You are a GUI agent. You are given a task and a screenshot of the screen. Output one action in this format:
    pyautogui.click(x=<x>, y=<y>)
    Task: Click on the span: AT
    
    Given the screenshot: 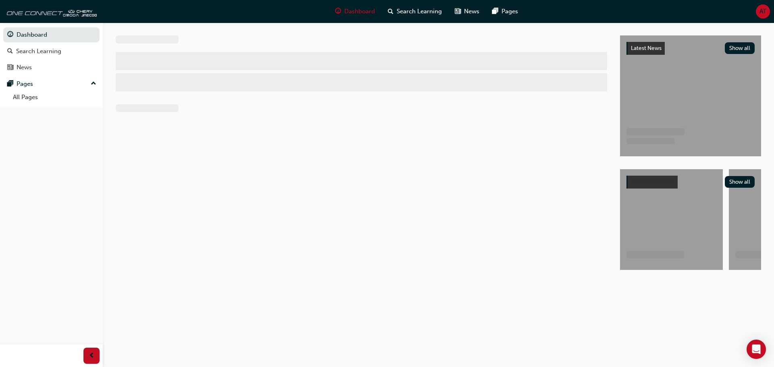 What is the action you would take?
    pyautogui.click(x=763, y=11)
    